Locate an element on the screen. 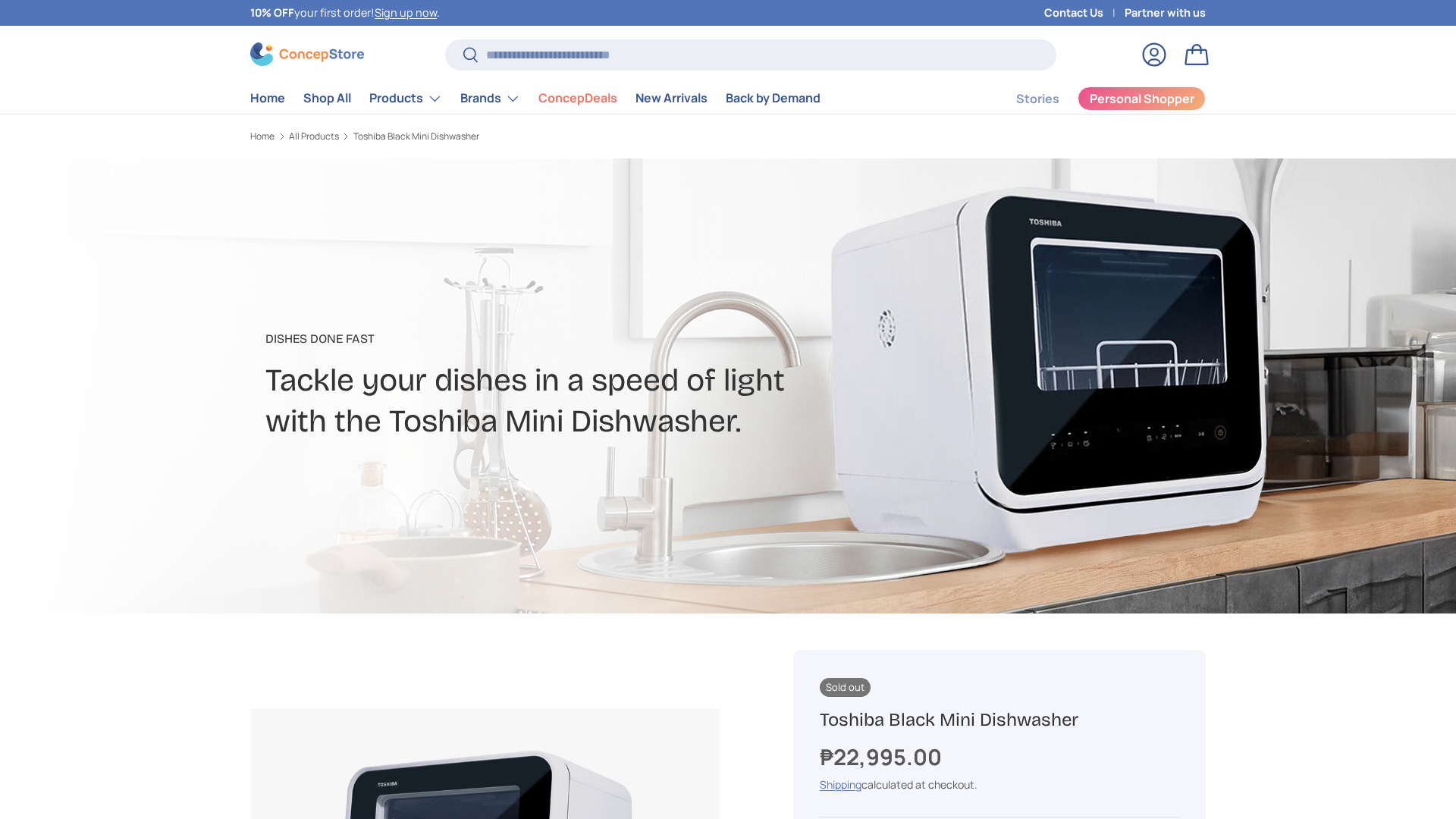 The height and width of the screenshot is (819, 1456). a: Stories is located at coordinates (1037, 99).